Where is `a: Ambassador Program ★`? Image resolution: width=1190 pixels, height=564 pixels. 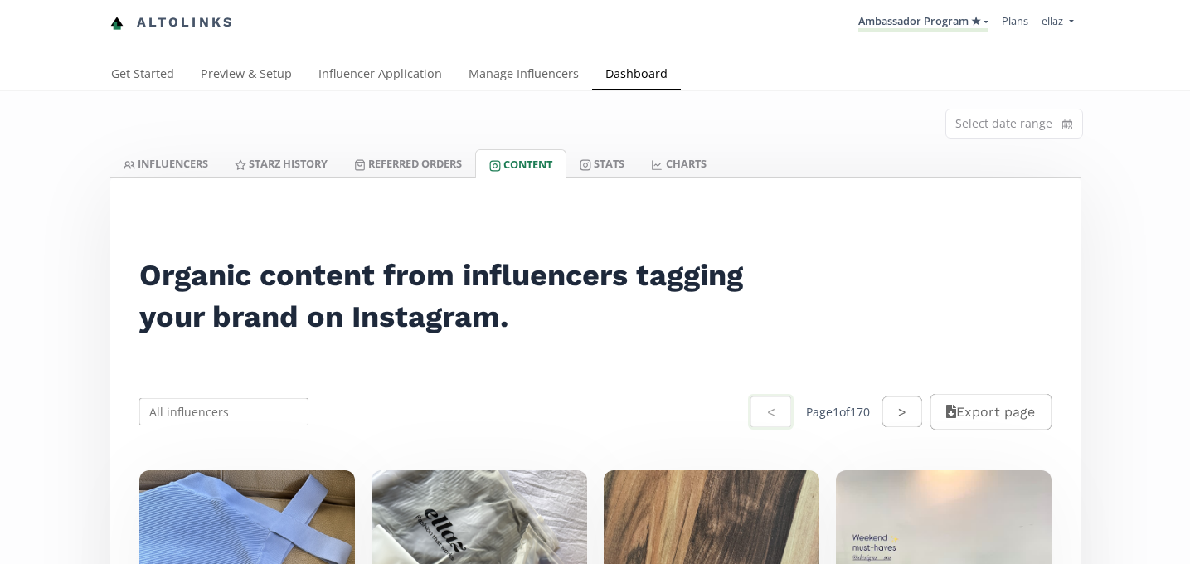 a: Ambassador Program ★ is located at coordinates (923, 22).